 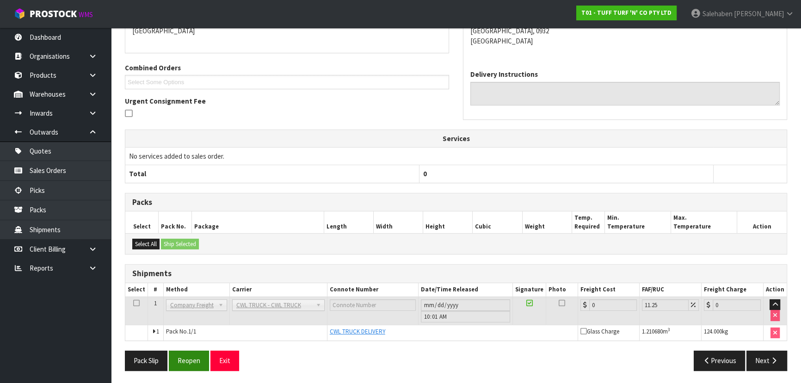 What do you see at coordinates (456, 273) in the screenshot?
I see `h3: Shipments` at bounding box center [456, 273].